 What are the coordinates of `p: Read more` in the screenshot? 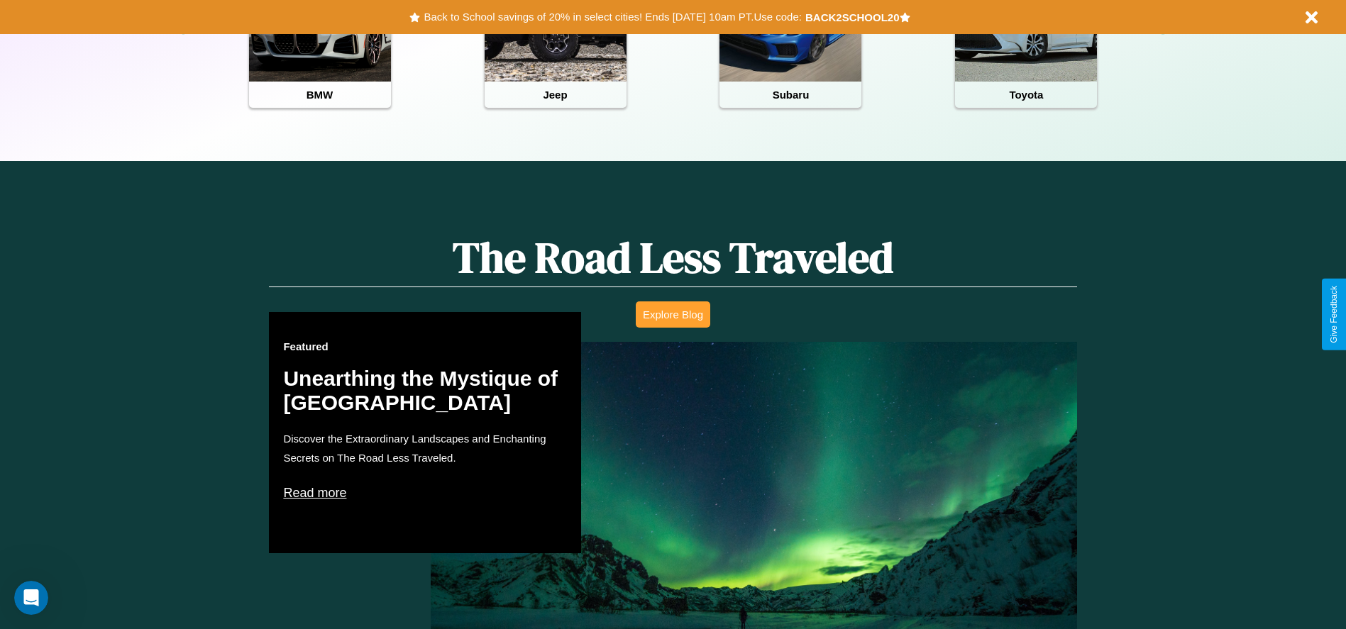 It's located at (425, 493).